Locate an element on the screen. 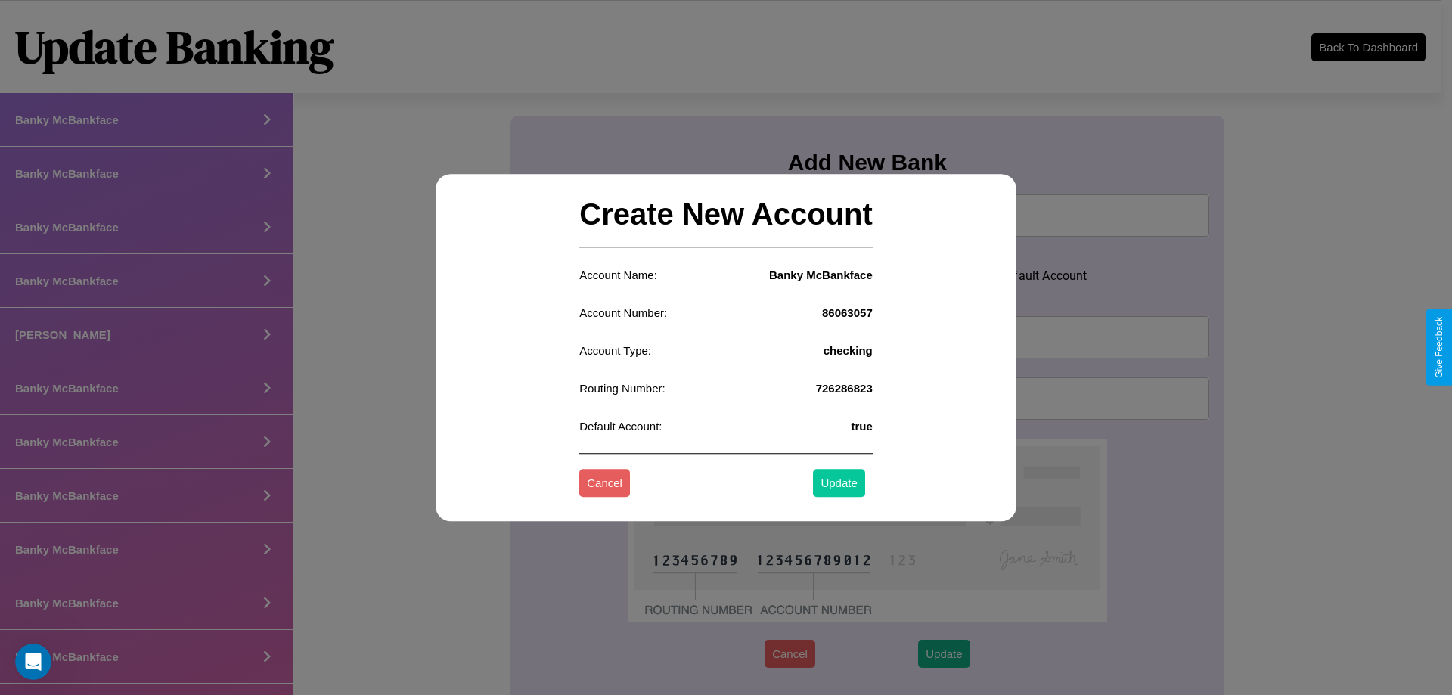 Image resolution: width=1452 pixels, height=695 pixels. div: Give Feedback is located at coordinates (1440, 347).